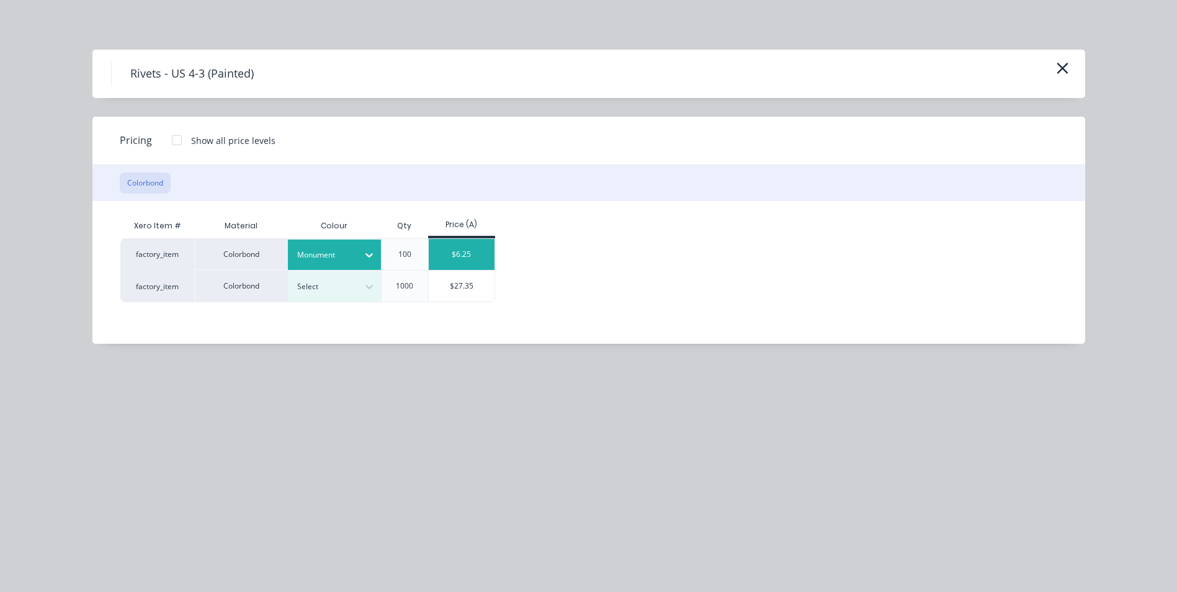 The image size is (1177, 592). I want to click on h4: Rivets - US 4-3 (Painted), so click(192, 74).